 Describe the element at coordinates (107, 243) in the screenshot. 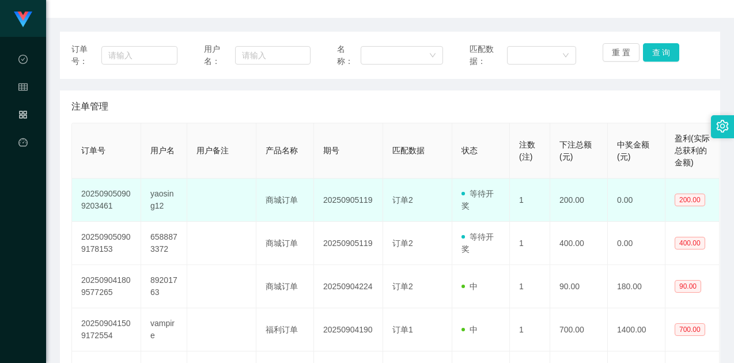

I see `td: 202509050909178153` at that location.